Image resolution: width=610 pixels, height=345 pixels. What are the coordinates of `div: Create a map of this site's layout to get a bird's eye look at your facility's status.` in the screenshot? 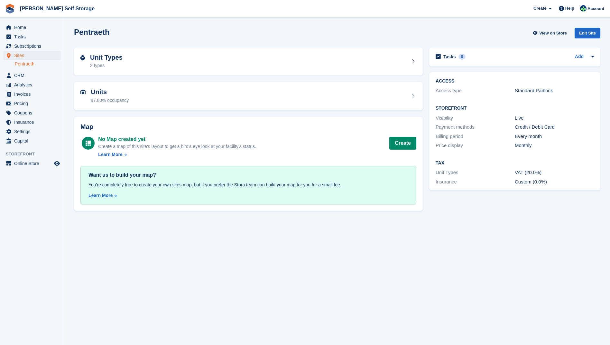 It's located at (177, 146).